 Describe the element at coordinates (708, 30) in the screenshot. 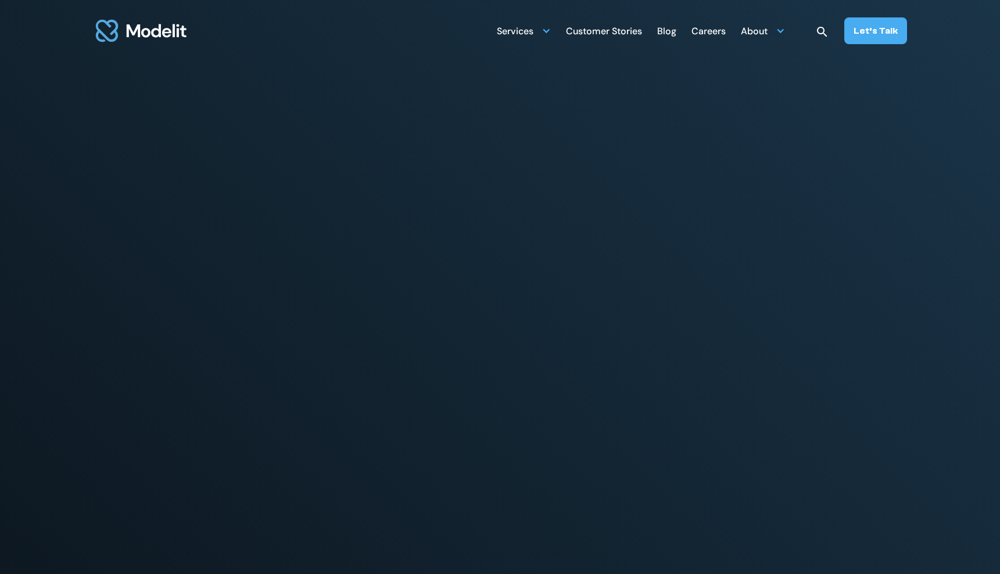

I see `a: Careers` at that location.